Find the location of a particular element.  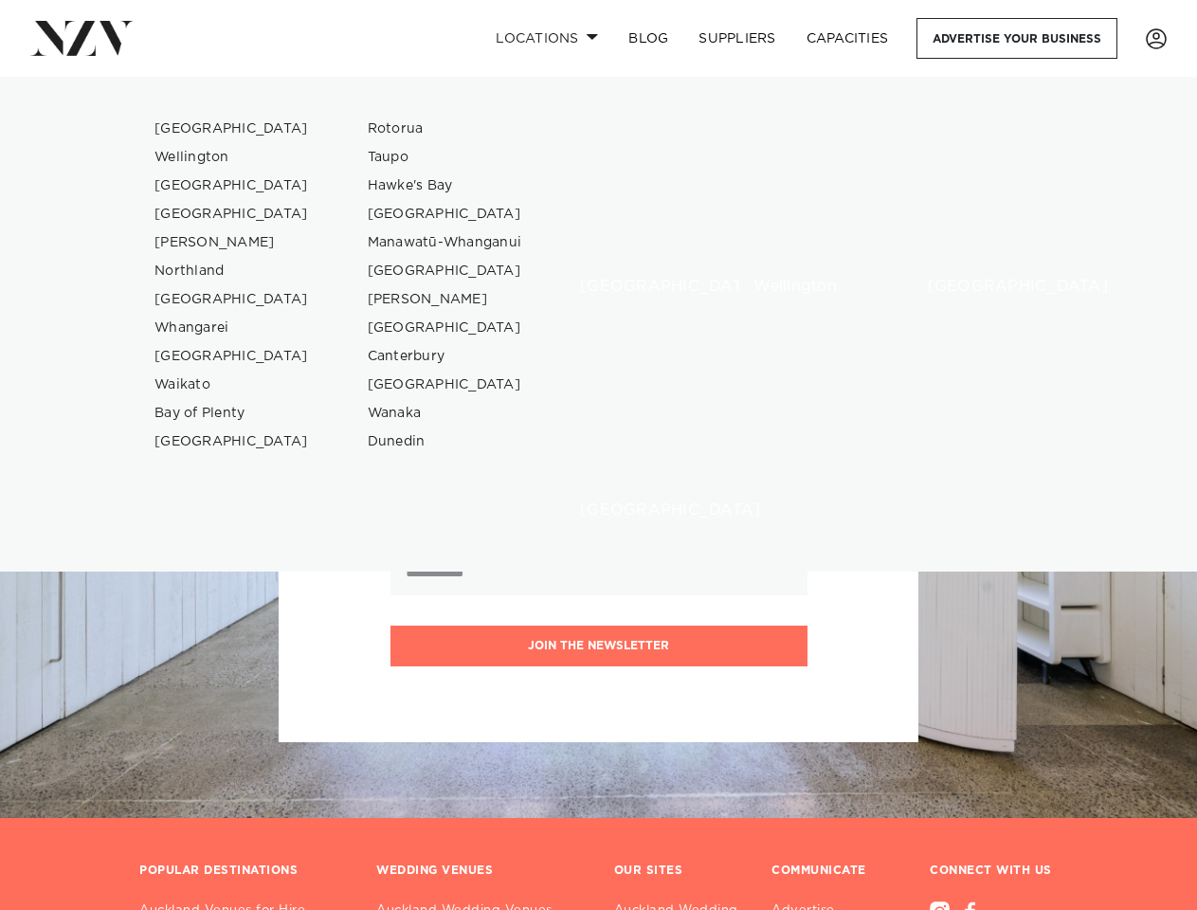

h3: WEDDING VENUES is located at coordinates (434, 871).